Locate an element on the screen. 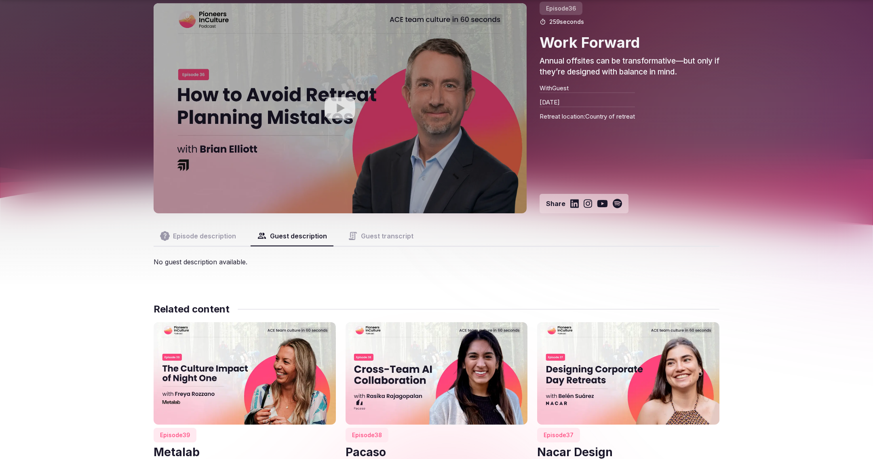 The height and width of the screenshot is (459, 873). button: Guest transcript is located at coordinates (381, 236).